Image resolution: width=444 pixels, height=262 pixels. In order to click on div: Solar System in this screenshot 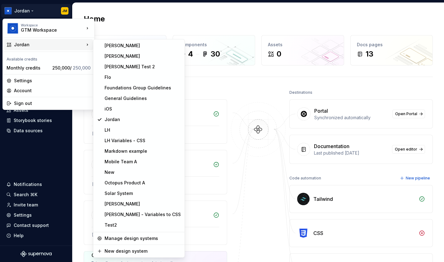, I will do `click(142, 194)`.